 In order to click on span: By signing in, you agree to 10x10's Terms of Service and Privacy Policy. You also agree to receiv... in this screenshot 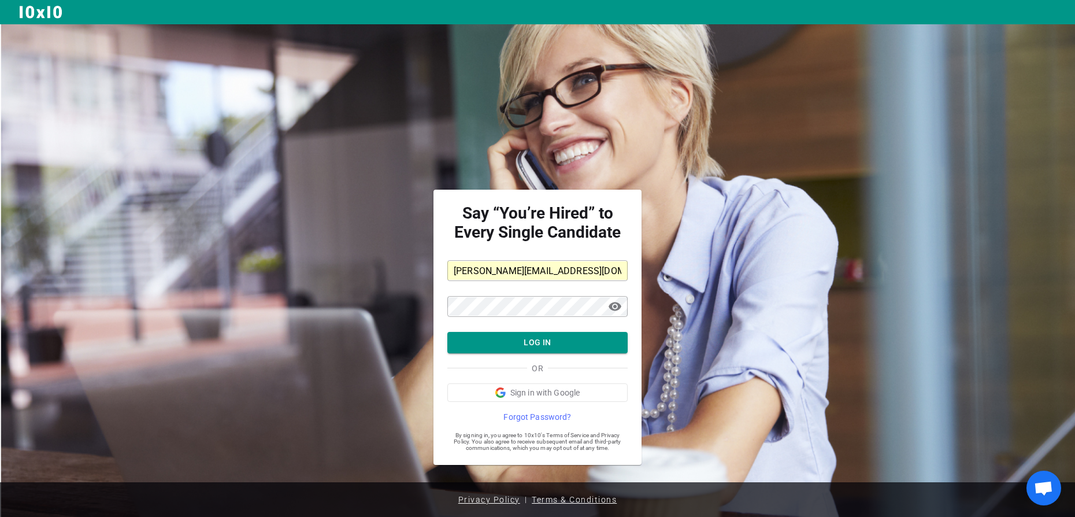, I will do `click(538, 441)`.